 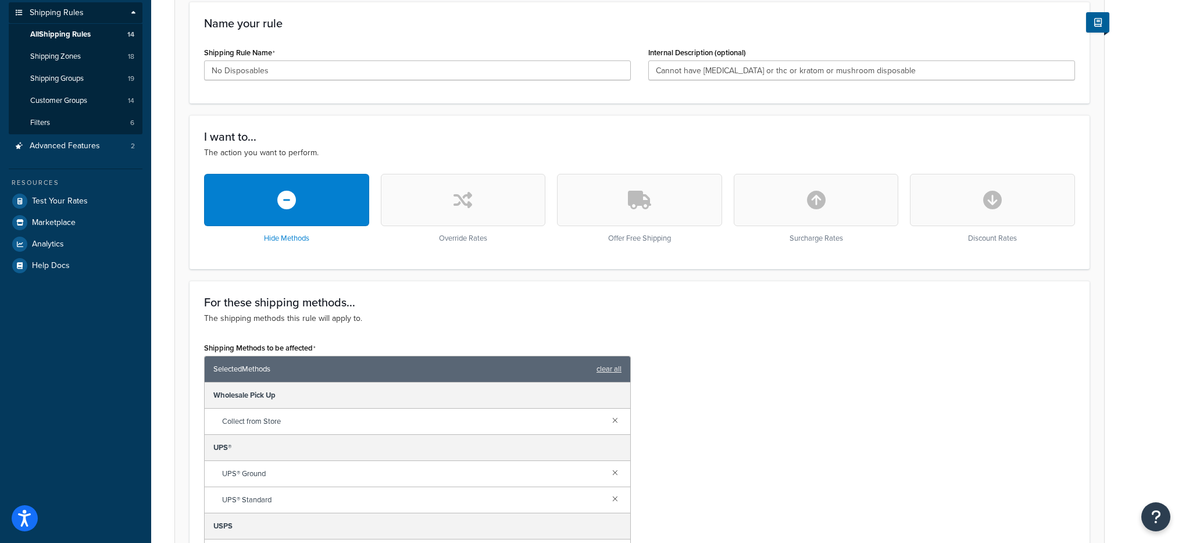 What do you see at coordinates (76, 201) in the screenshot?
I see `li: Test Your Rates` at bounding box center [76, 201].